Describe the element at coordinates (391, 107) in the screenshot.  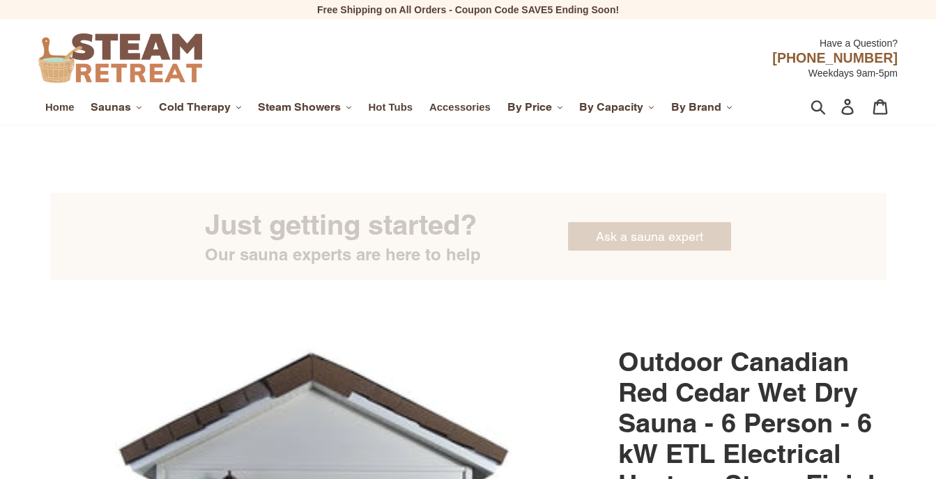
I see `span: Hot Tubs` at that location.